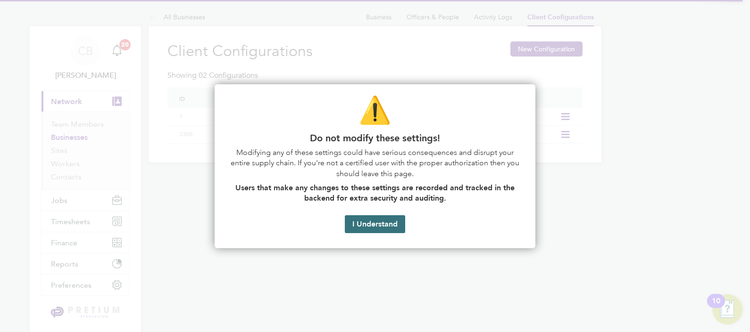  I want to click on strong: Users that make any changes to these settings are recorded and tracked in the backend for extra s..., so click(376, 193).